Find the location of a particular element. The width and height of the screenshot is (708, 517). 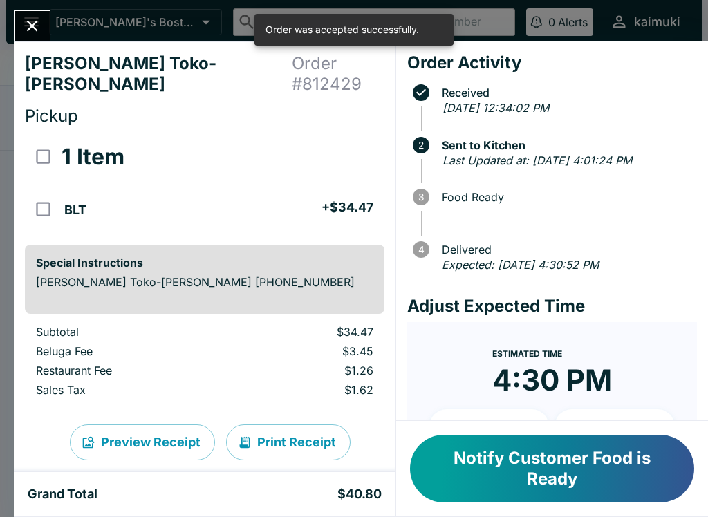

text: 4 is located at coordinates (420, 250).